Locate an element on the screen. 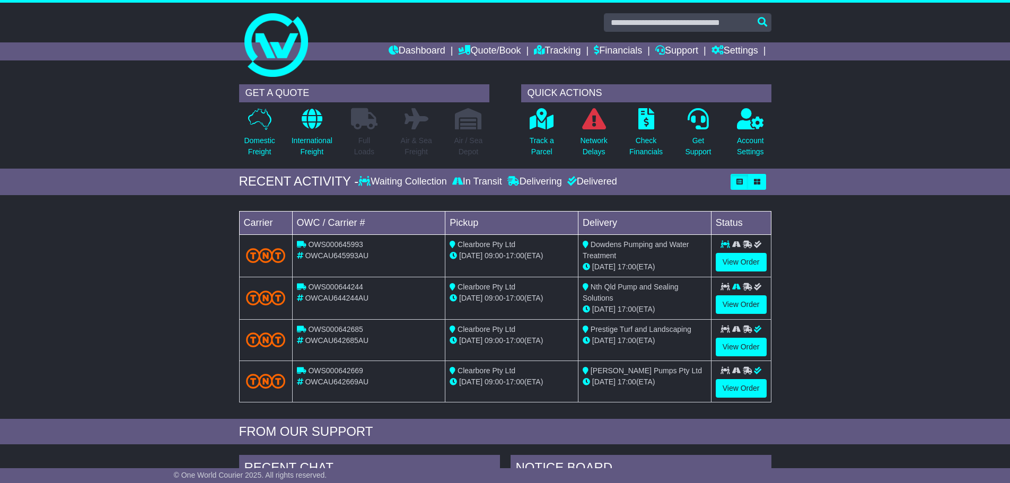  span: OWS000644244 is located at coordinates (336, 287).